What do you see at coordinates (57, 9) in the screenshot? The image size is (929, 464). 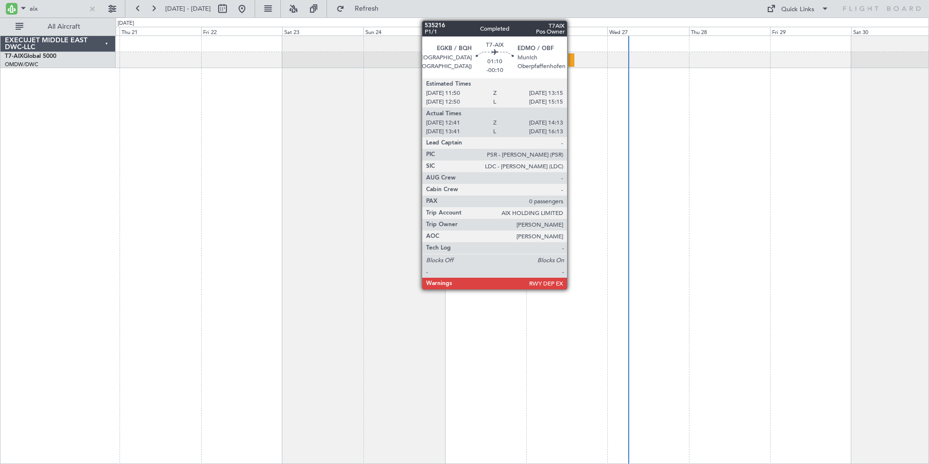 I see `input: A/C (Reg. or Type)` at bounding box center [57, 9].